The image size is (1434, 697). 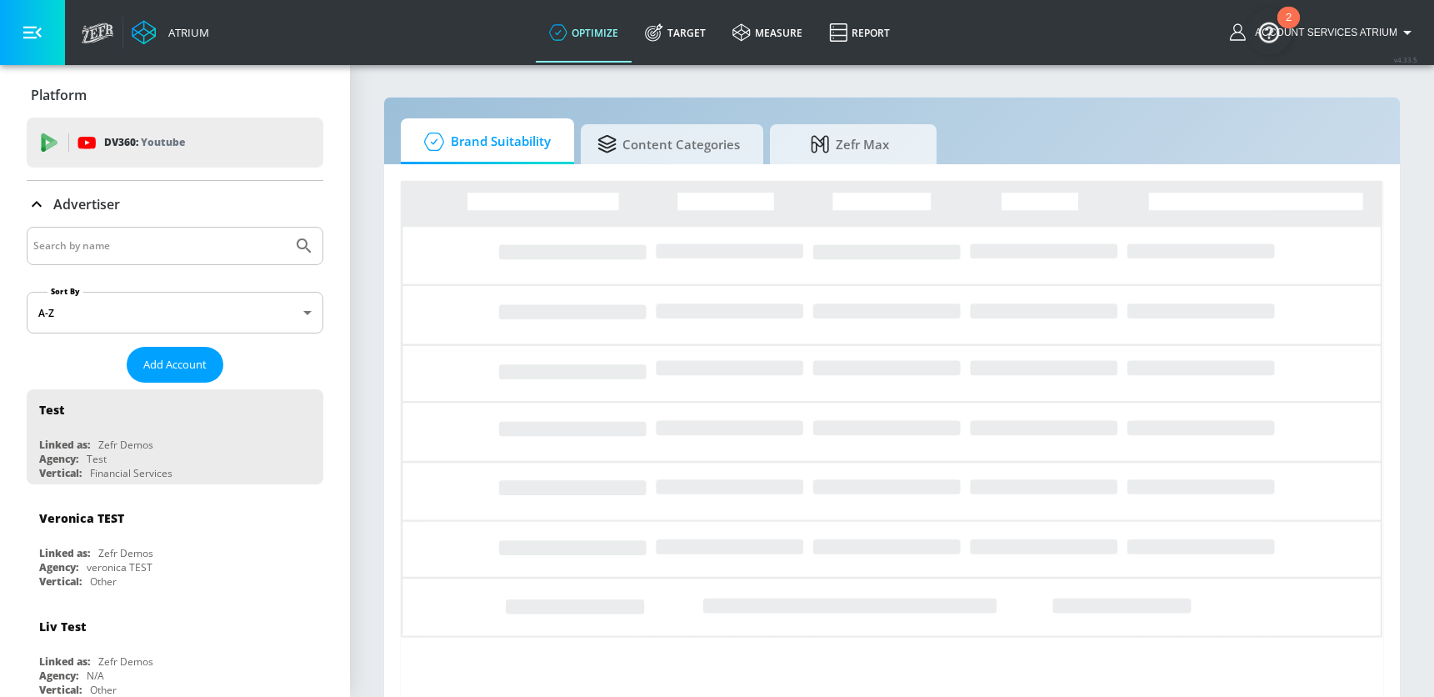 What do you see at coordinates (131, 473) in the screenshot?
I see `div: Financial Services` at bounding box center [131, 473].